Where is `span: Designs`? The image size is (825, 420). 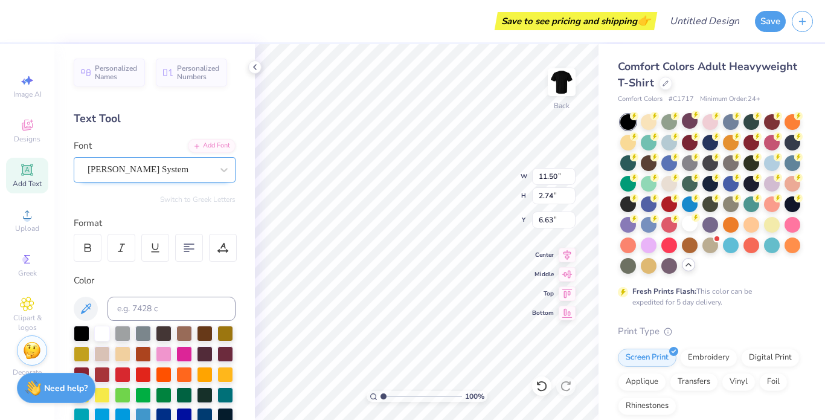 span: Designs is located at coordinates (27, 139).